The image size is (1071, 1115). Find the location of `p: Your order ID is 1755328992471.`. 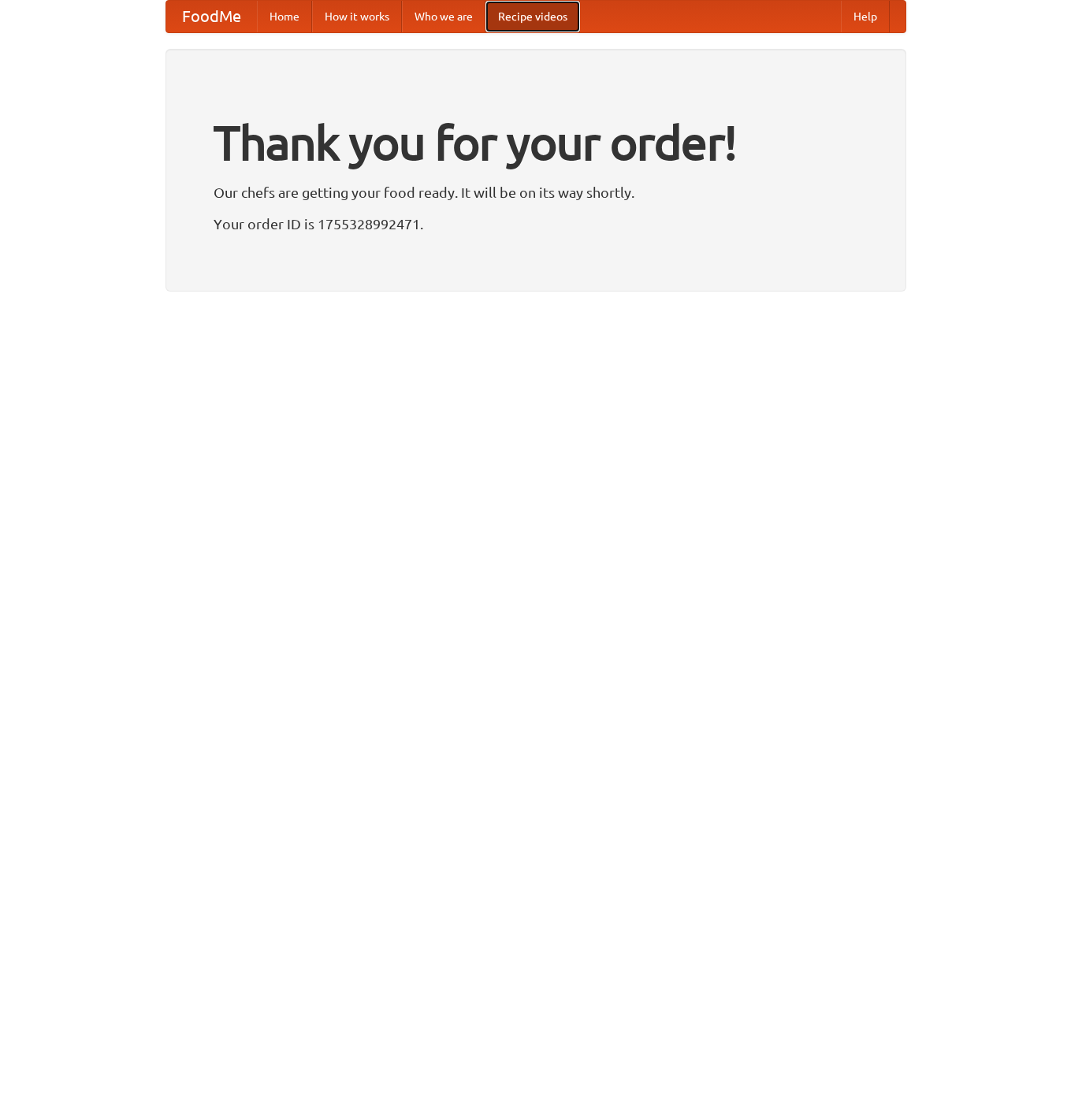

p: Your order ID is 1755328992471. is located at coordinates (536, 224).